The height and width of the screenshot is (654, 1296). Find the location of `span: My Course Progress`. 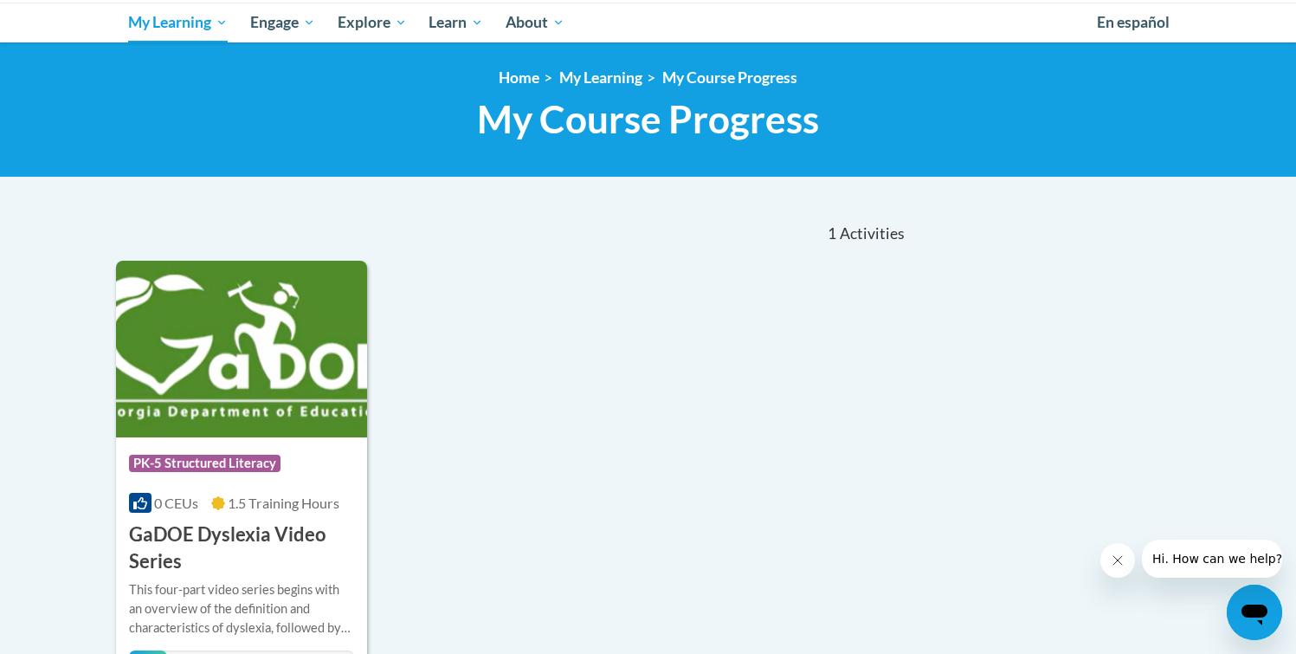

span: My Course Progress is located at coordinates (648, 119).